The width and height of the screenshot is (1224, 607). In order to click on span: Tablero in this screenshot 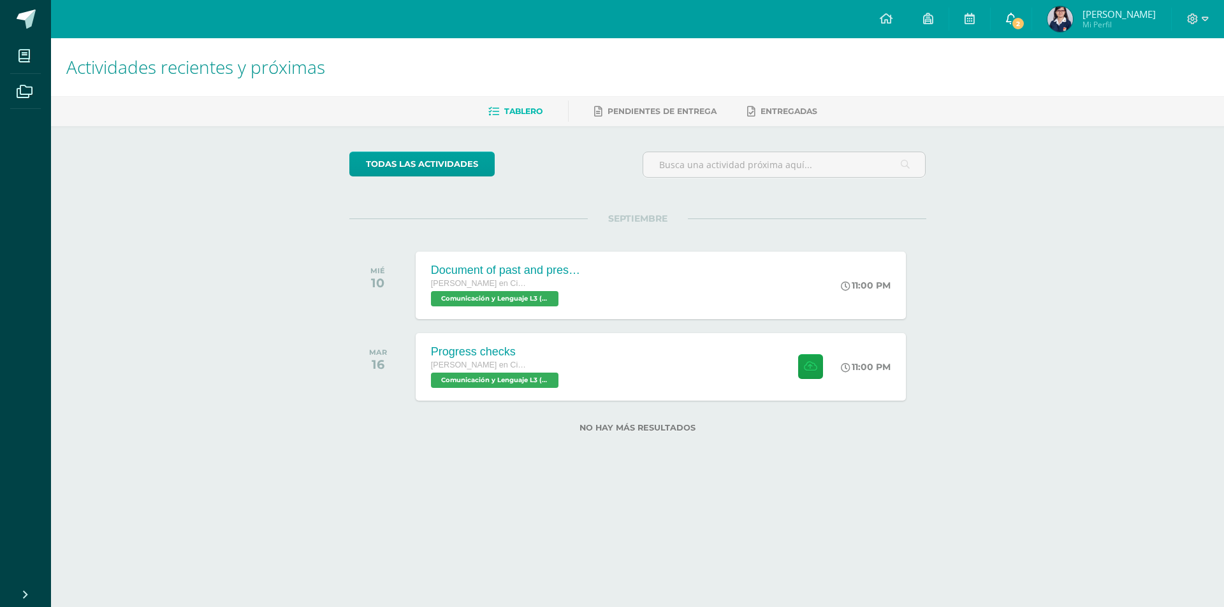, I will do `click(523, 111)`.